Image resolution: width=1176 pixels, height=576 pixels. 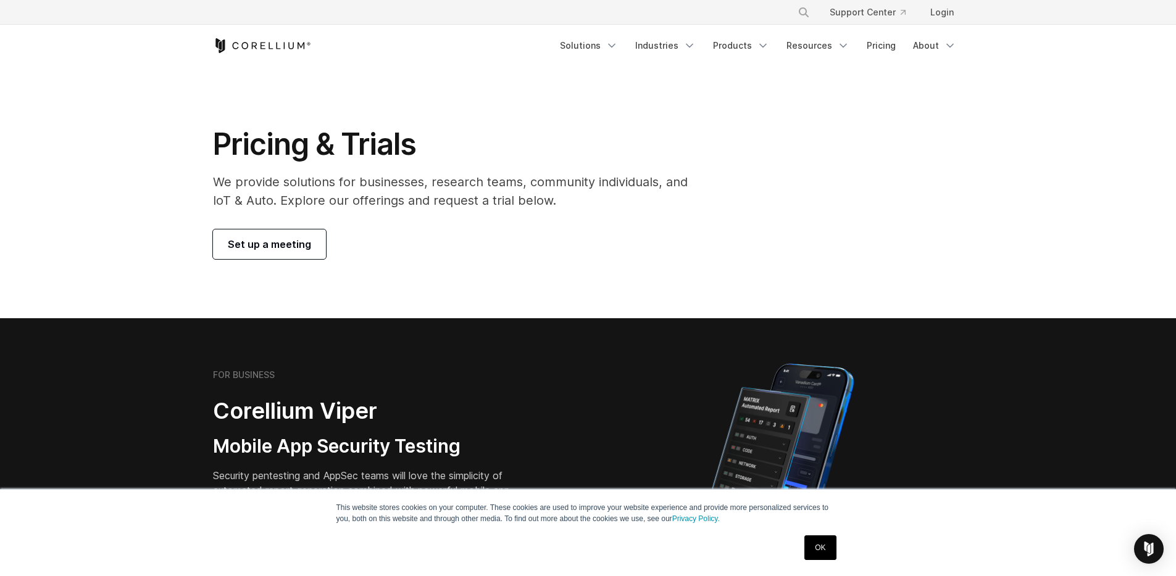 What do you see at coordinates (942, 12) in the screenshot?
I see `a: Login` at bounding box center [942, 12].